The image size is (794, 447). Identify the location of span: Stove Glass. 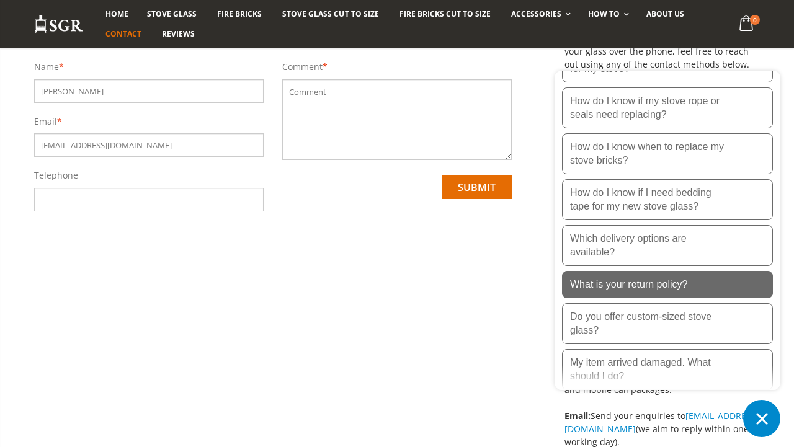
(172, 14).